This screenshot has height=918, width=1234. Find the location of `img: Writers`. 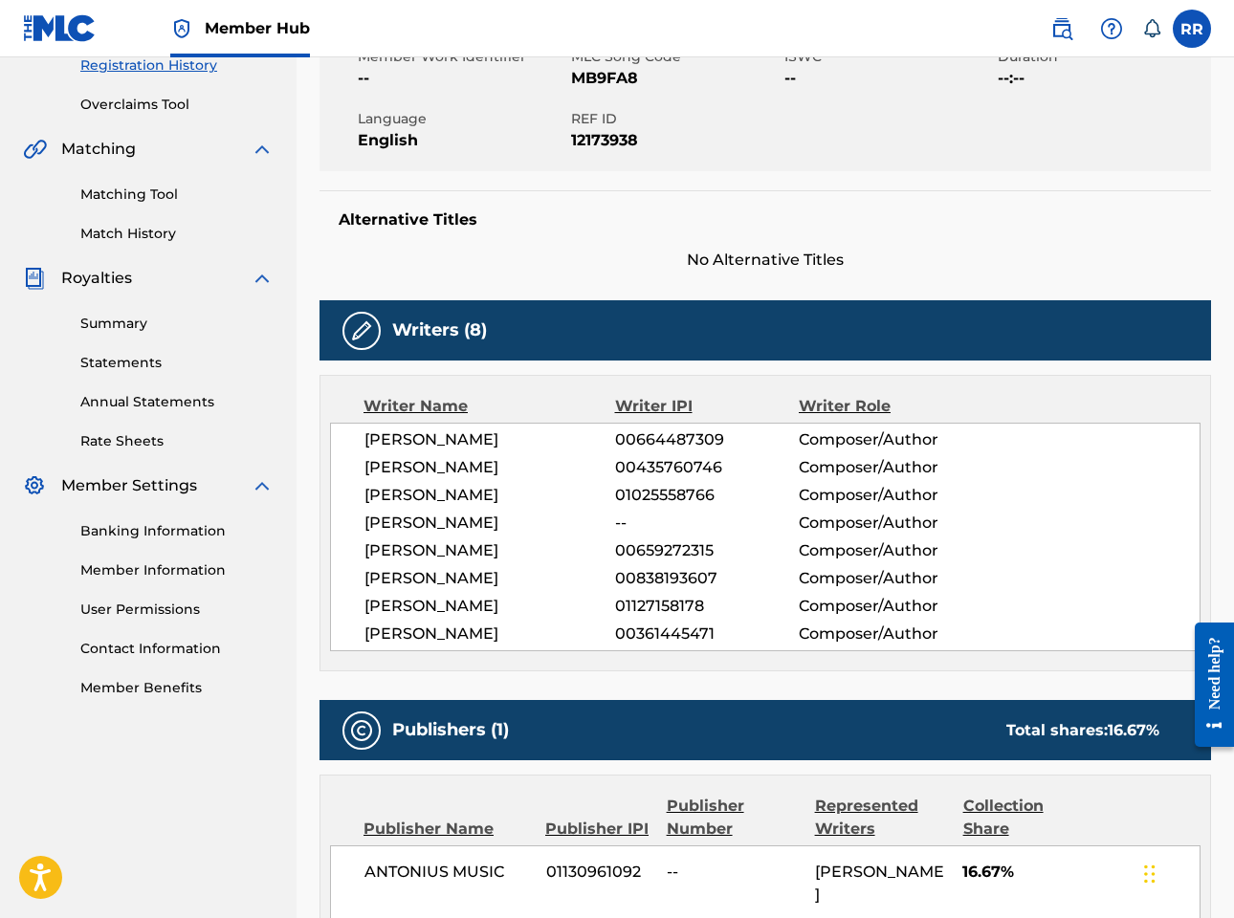

img: Writers is located at coordinates (361, 331).